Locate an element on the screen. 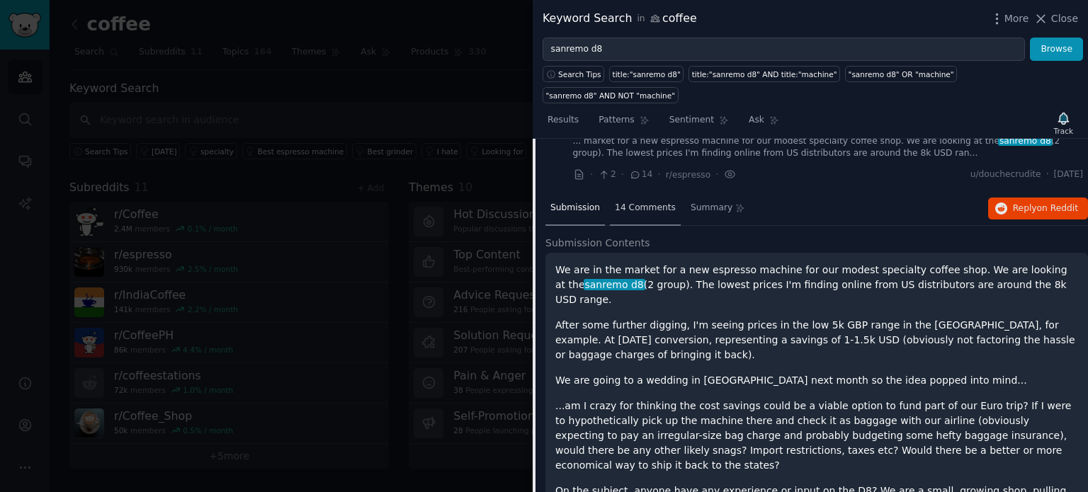 Image resolution: width=1088 pixels, height=492 pixels. span: r/espresso is located at coordinates (688, 175).